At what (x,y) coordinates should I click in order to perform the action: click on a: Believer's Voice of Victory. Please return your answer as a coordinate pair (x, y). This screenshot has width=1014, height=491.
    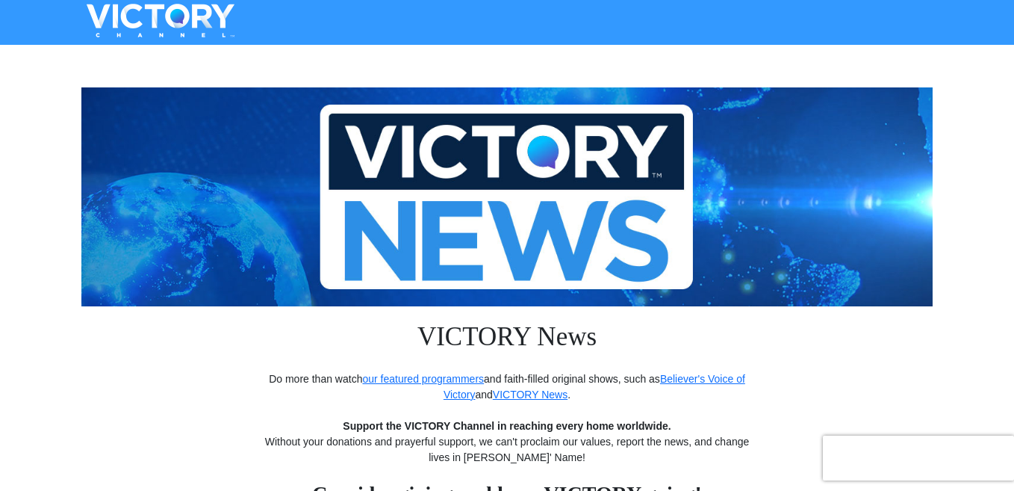
    Looking at the image, I should click on (594, 386).